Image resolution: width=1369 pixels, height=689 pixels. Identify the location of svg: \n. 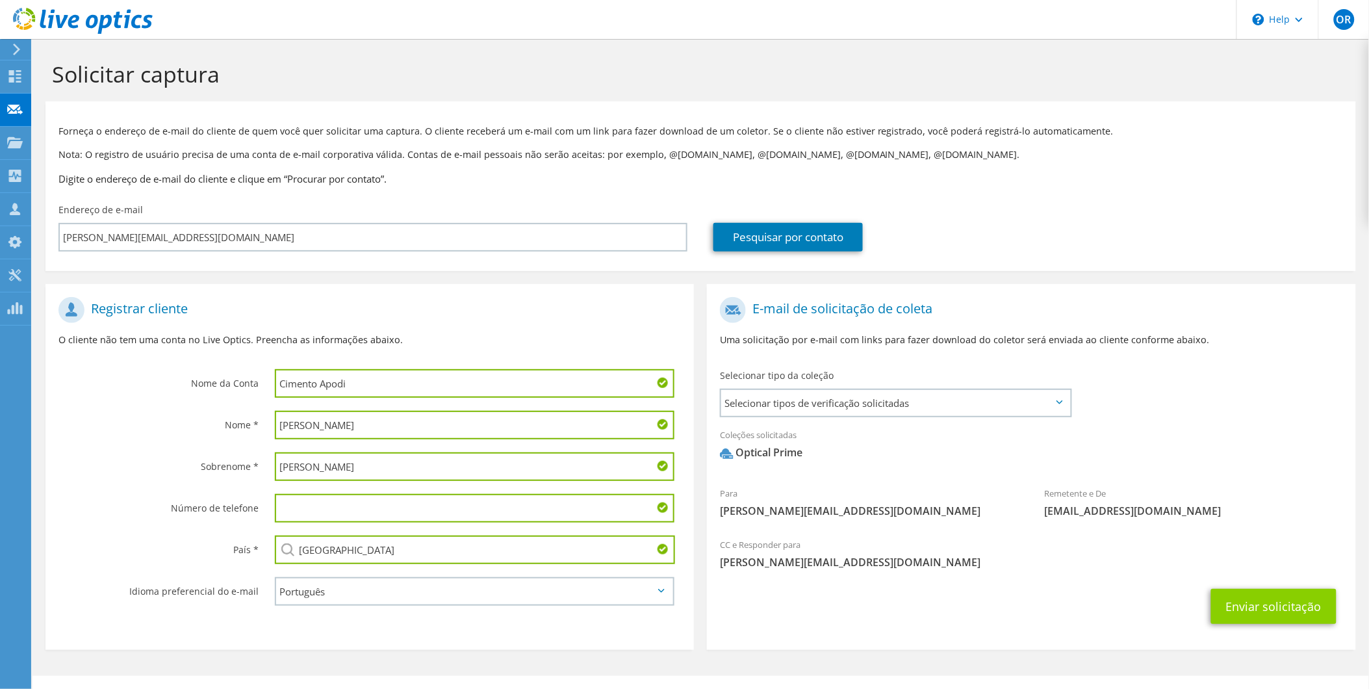
(1258, 19).